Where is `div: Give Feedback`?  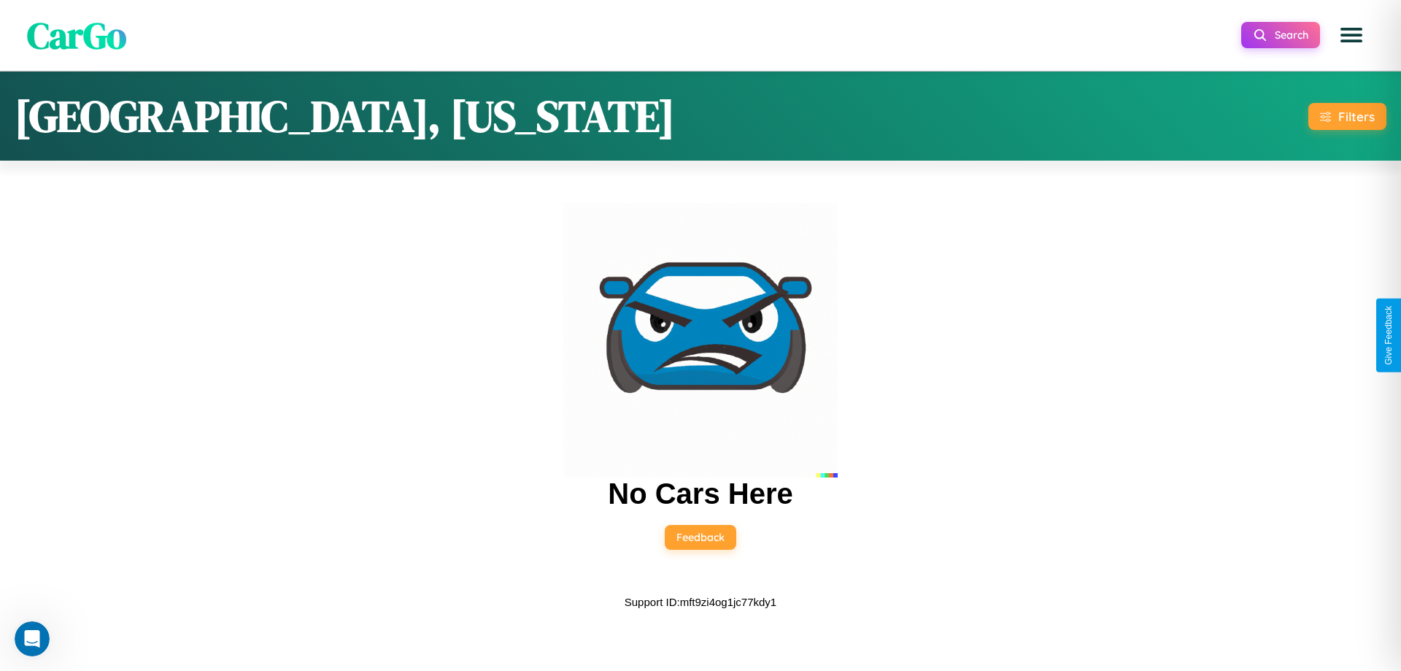
div: Give Feedback is located at coordinates (1389, 335).